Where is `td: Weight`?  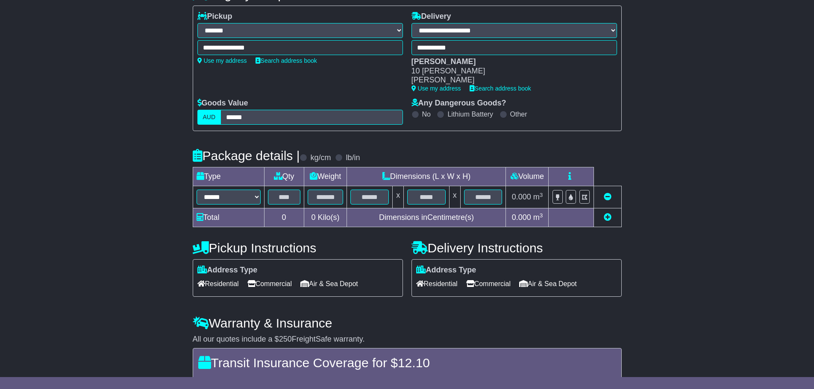 td: Weight is located at coordinates (325, 177).